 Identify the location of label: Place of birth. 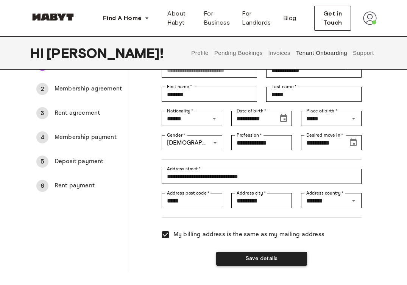
(322, 111).